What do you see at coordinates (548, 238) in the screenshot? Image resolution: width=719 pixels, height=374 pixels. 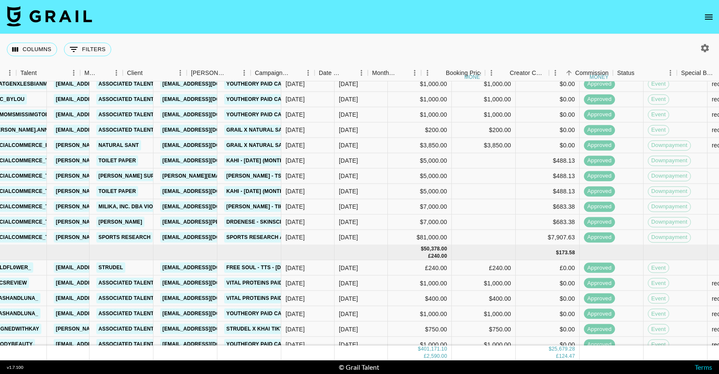 I see `div: $7,907.63` at bounding box center [548, 238].